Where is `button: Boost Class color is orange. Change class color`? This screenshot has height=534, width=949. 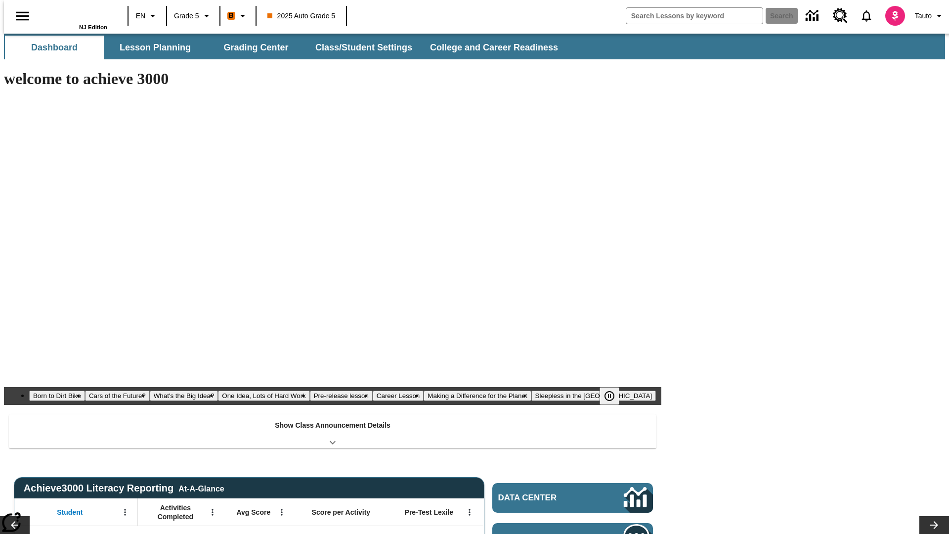 button: Boost Class color is orange. Change class color is located at coordinates (238, 16).